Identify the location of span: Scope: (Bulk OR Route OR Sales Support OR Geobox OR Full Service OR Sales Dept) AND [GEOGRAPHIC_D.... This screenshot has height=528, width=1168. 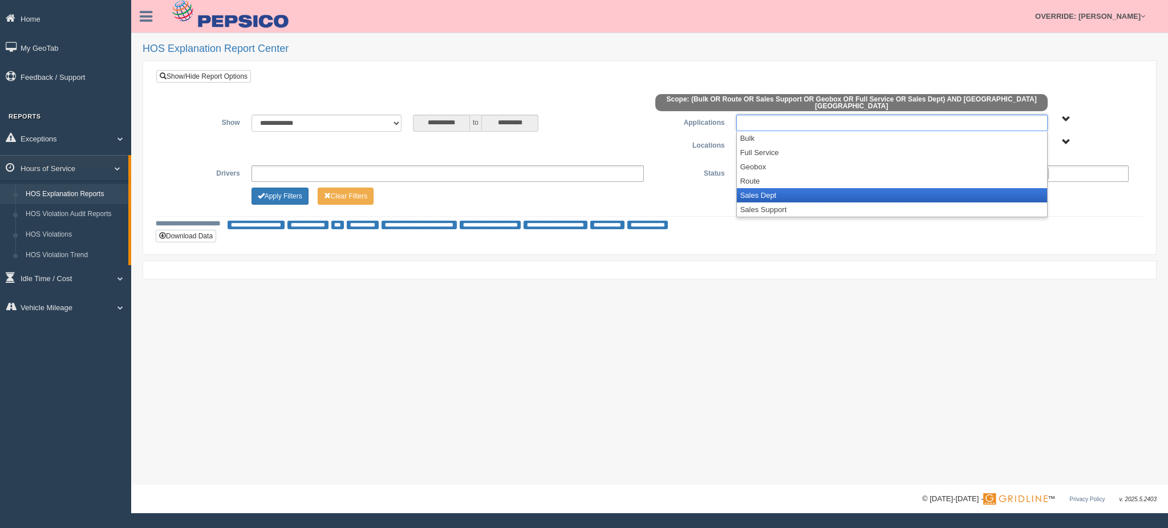
(852, 103).